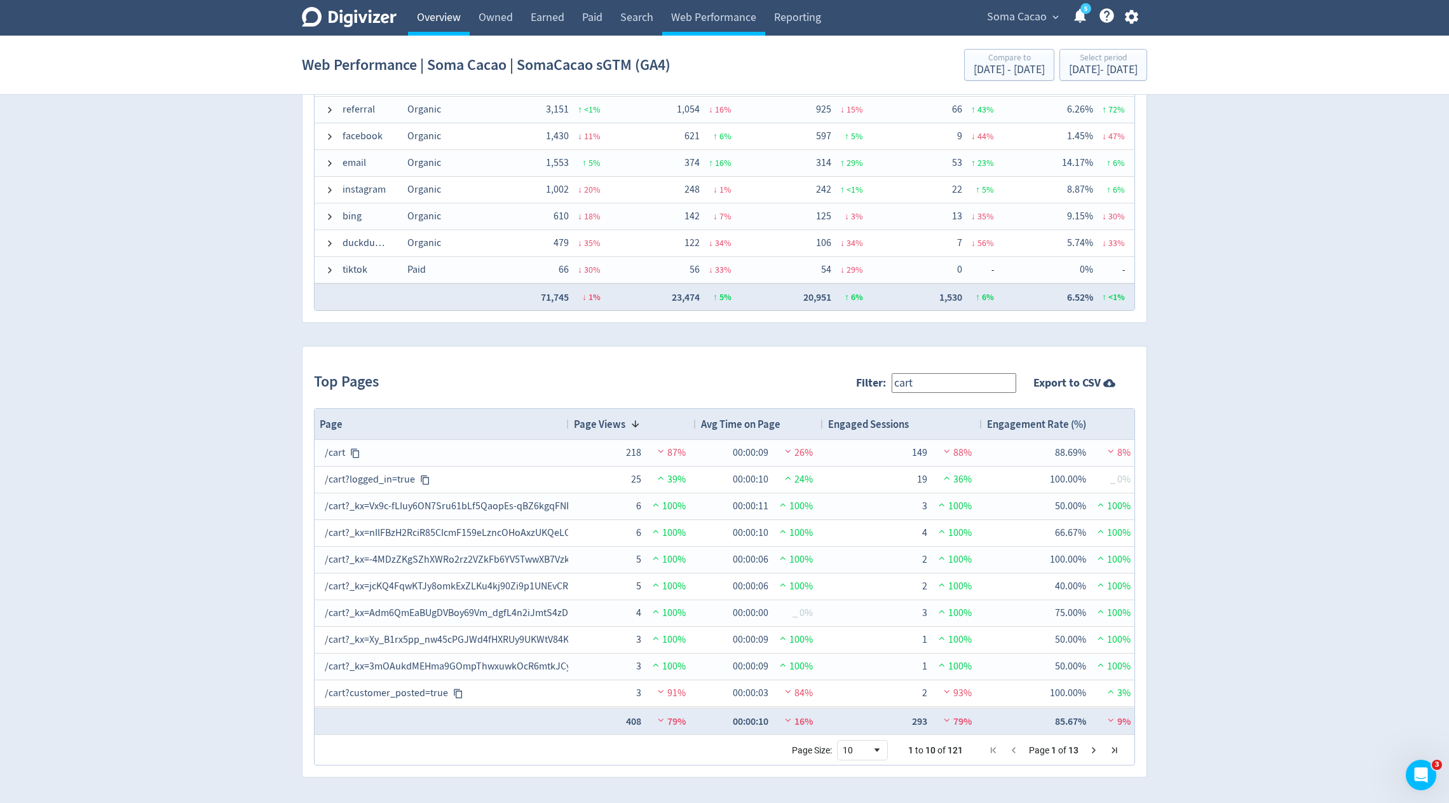 This screenshot has width=1449, height=803. What do you see at coordinates (1080, 216) in the screenshot?
I see `span: 9.15%` at bounding box center [1080, 216].